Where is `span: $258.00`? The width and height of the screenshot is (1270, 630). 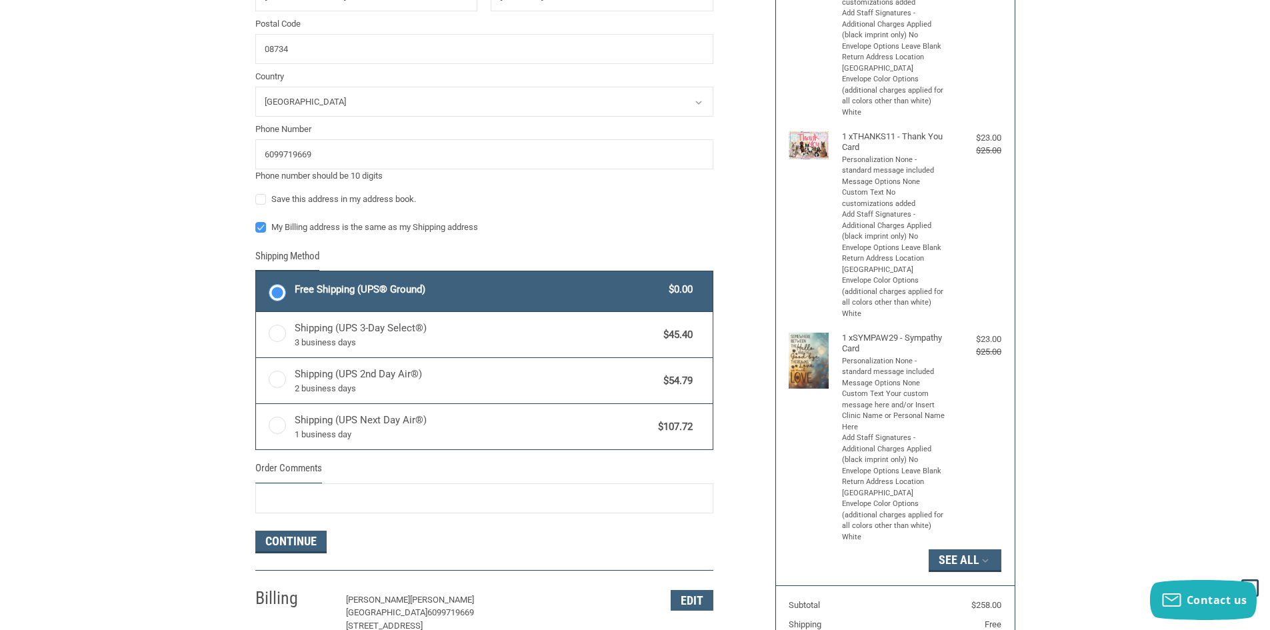 span: $258.00 is located at coordinates (986, 604).